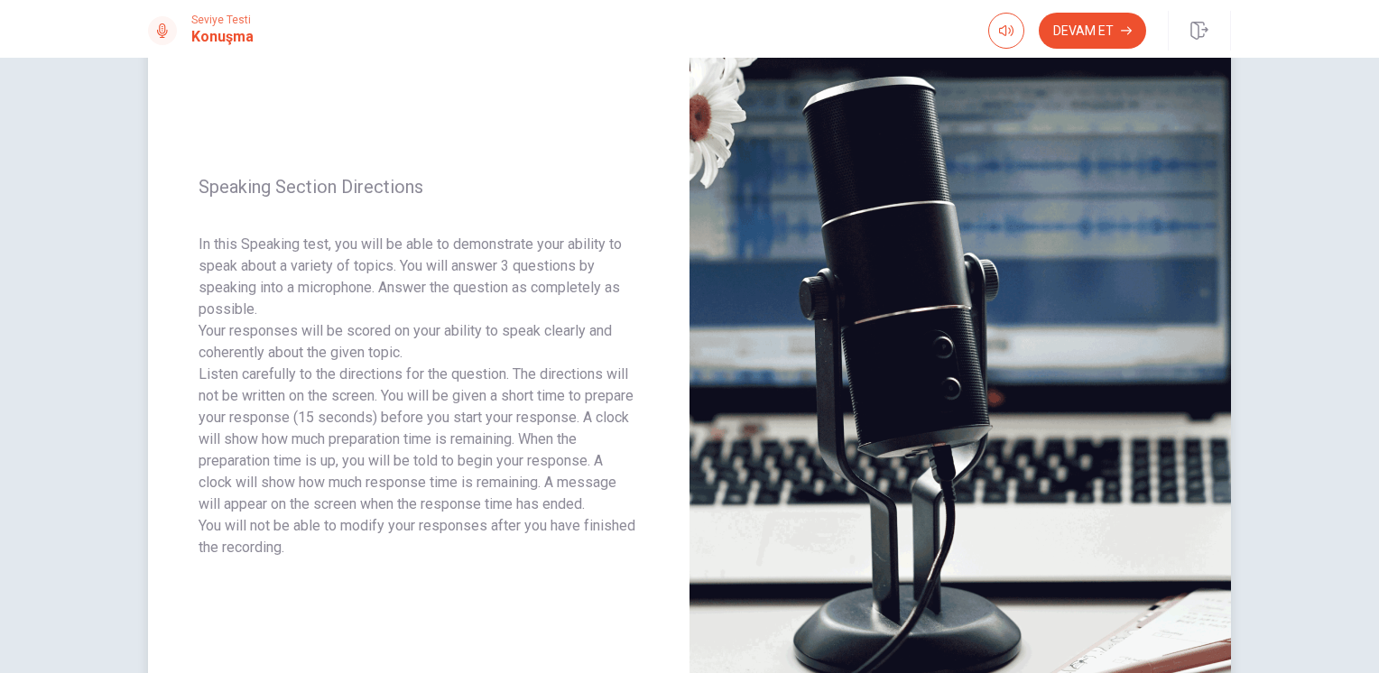  Describe the element at coordinates (419, 342) in the screenshot. I see `p: Your responses will be scored on your ability to speak clearly and coherently about the given topic.` at that location.